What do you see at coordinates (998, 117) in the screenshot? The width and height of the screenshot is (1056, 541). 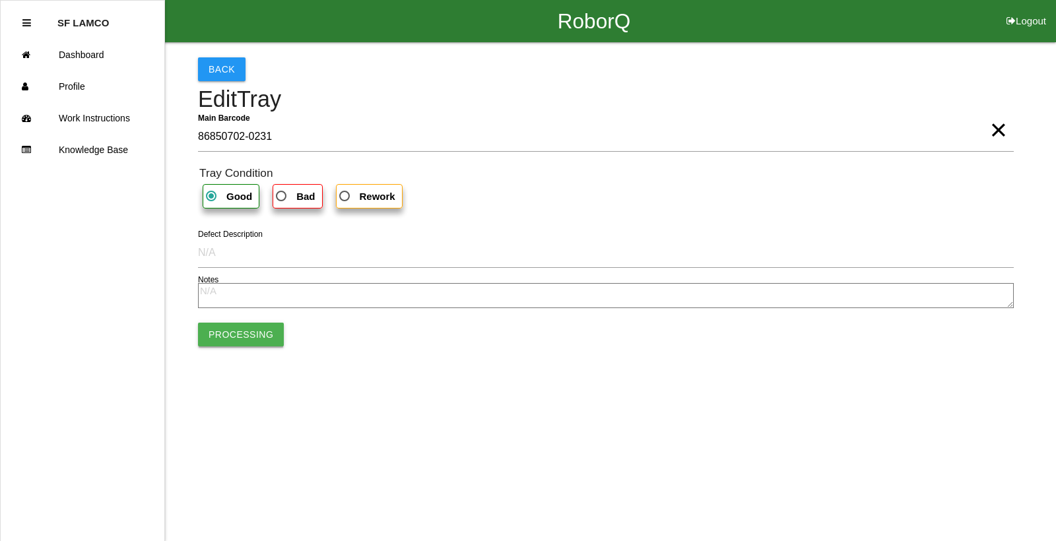 I see `span: Clear Input` at bounding box center [998, 117].